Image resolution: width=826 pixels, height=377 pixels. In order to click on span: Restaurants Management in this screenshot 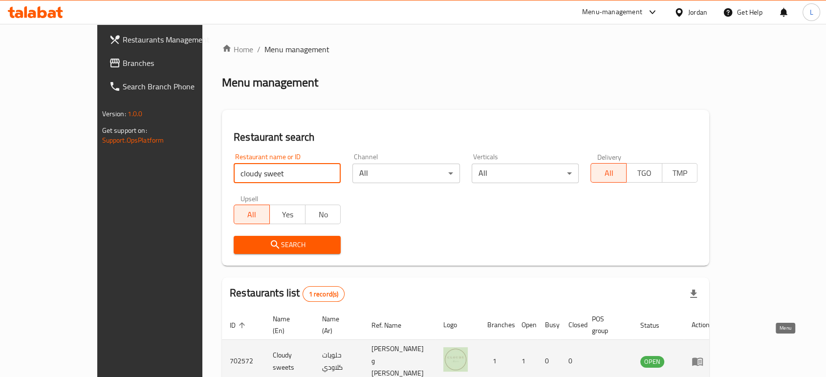, I will do `click(175, 40)`.